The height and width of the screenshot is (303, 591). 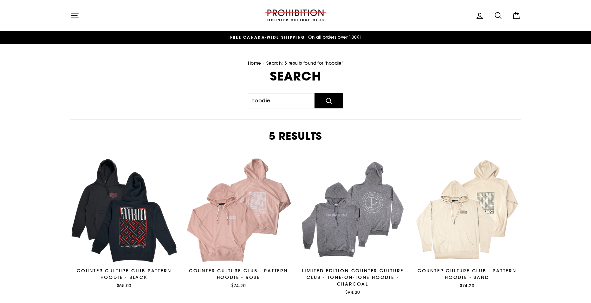 What do you see at coordinates (281, 101) in the screenshot?
I see `input: Search our store` at bounding box center [281, 101].